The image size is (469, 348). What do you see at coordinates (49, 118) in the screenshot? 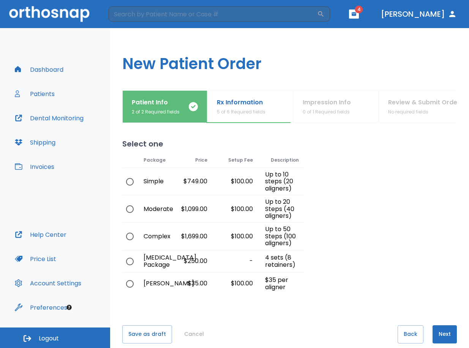
I see `a: Dental Monitoring` at bounding box center [49, 118].